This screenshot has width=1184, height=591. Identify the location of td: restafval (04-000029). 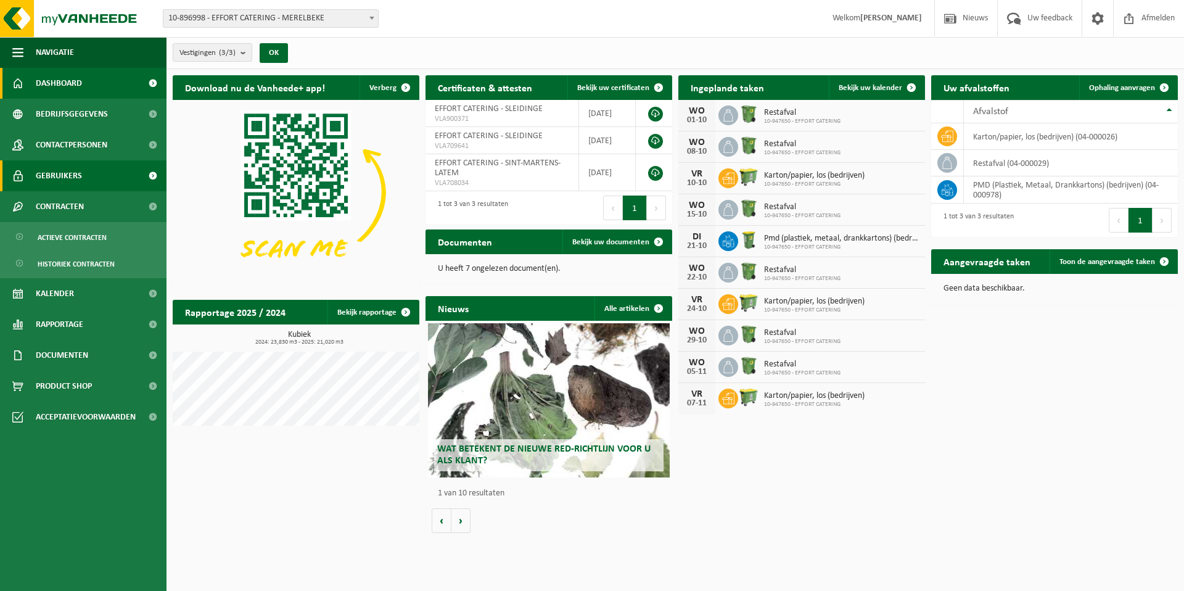
(1070, 163).